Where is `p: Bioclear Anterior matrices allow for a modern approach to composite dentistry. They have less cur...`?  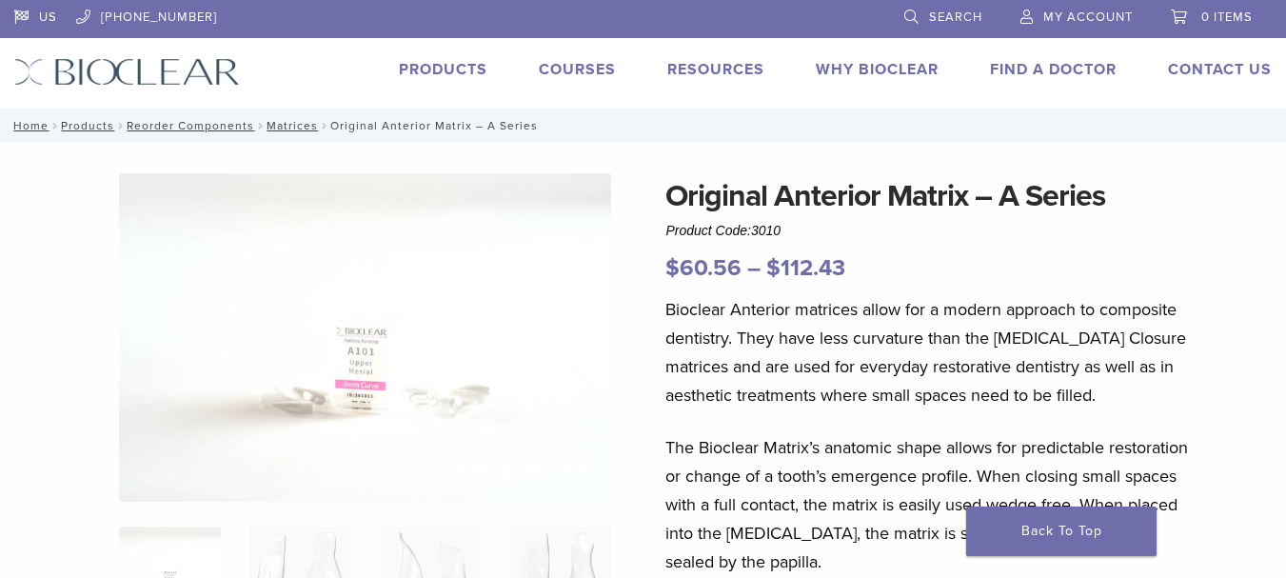
p: Bioclear Anterior matrices allow for a modern approach to composite dentistry. They have less cur... is located at coordinates (927, 352).